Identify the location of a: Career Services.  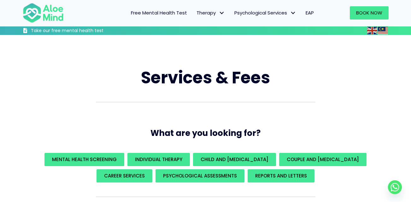
(124, 176).